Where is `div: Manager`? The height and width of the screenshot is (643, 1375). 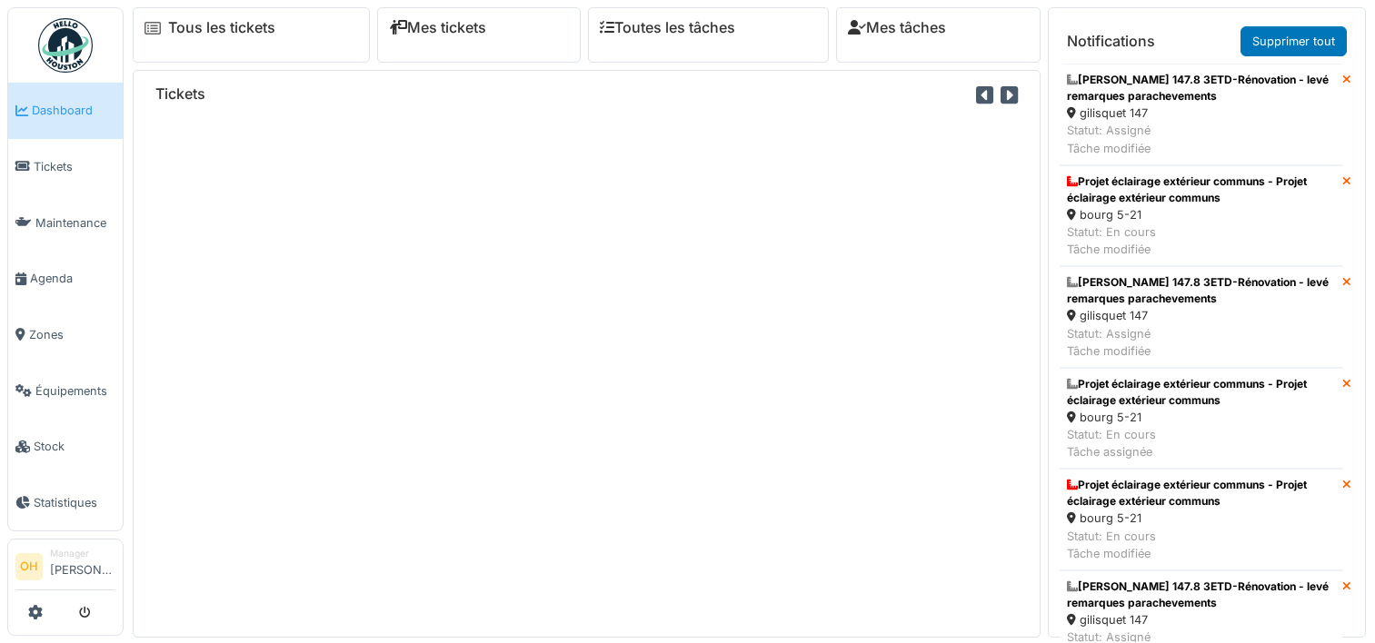 div: Manager is located at coordinates (83, 553).